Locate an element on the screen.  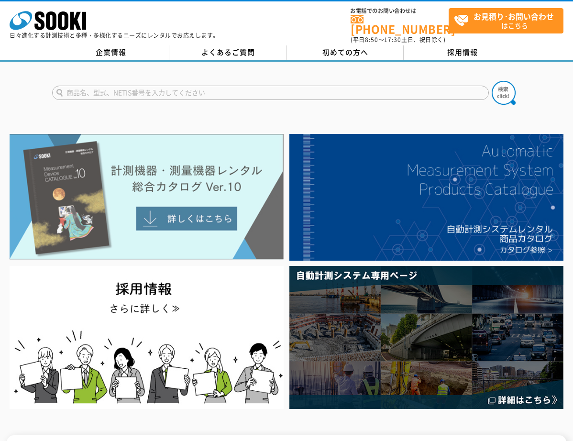
span: はこちら is located at coordinates (508, 21).